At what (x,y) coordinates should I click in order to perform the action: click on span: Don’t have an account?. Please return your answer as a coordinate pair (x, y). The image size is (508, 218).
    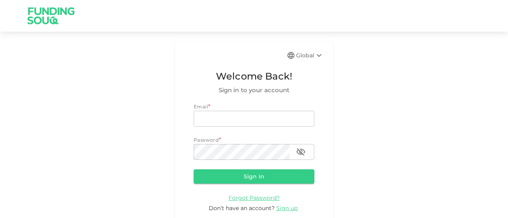
    Looking at the image, I should click on (241, 209).